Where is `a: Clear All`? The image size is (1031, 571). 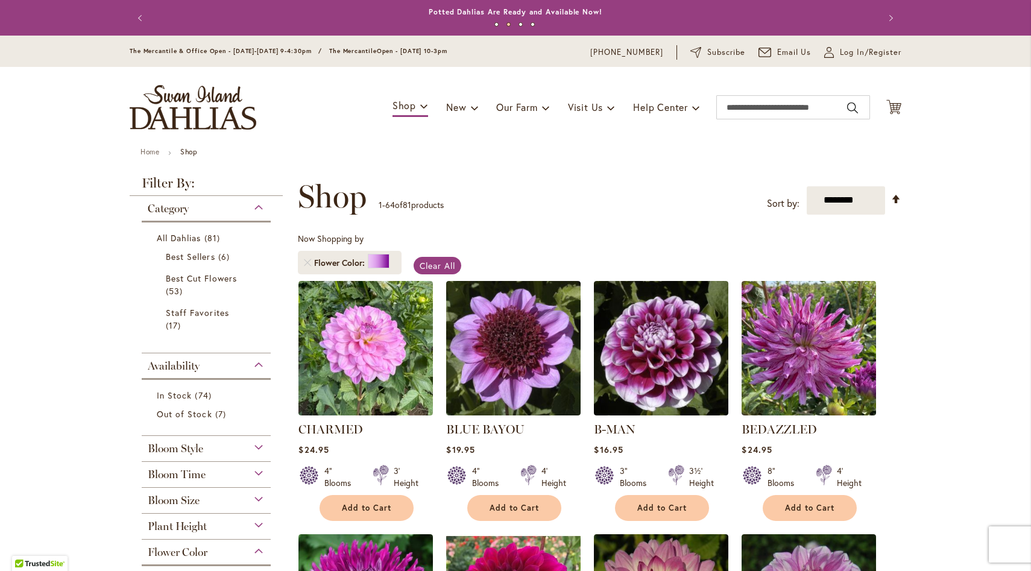
a: Clear All is located at coordinates (437, 265).